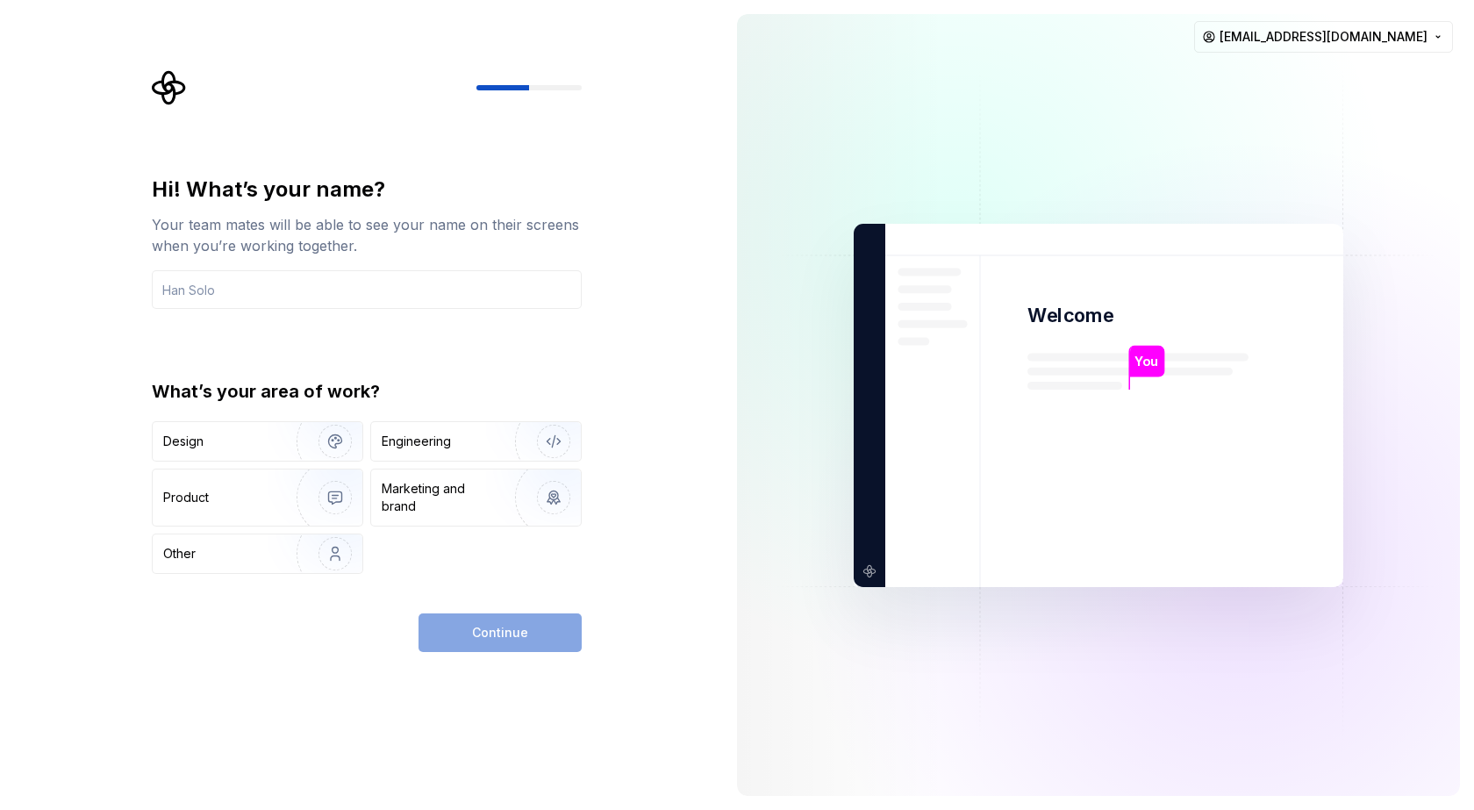 Image resolution: width=1474 pixels, height=810 pixels. What do you see at coordinates (169, 88) in the screenshot?
I see `svg: Supernova Logo` at bounding box center [169, 88].